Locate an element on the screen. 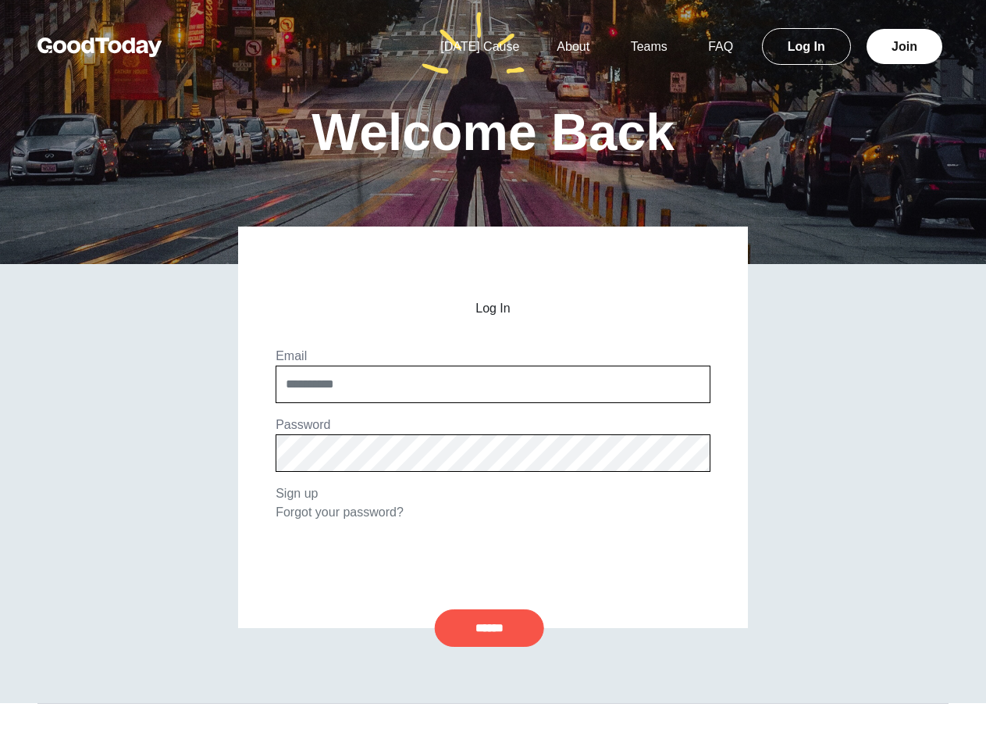 The height and width of the screenshot is (750, 986). label: Email is located at coordinates (291, 355).